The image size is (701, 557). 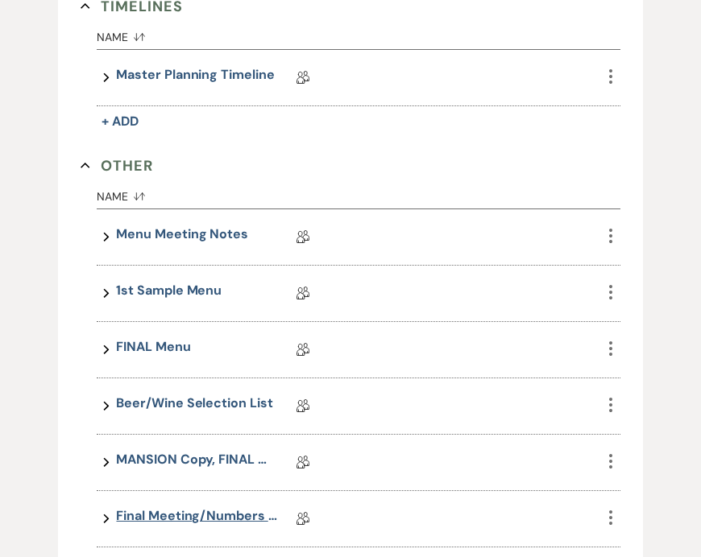 What do you see at coordinates (194, 406) in the screenshot?
I see `a: Beer/Wine Selection List` at bounding box center [194, 406].